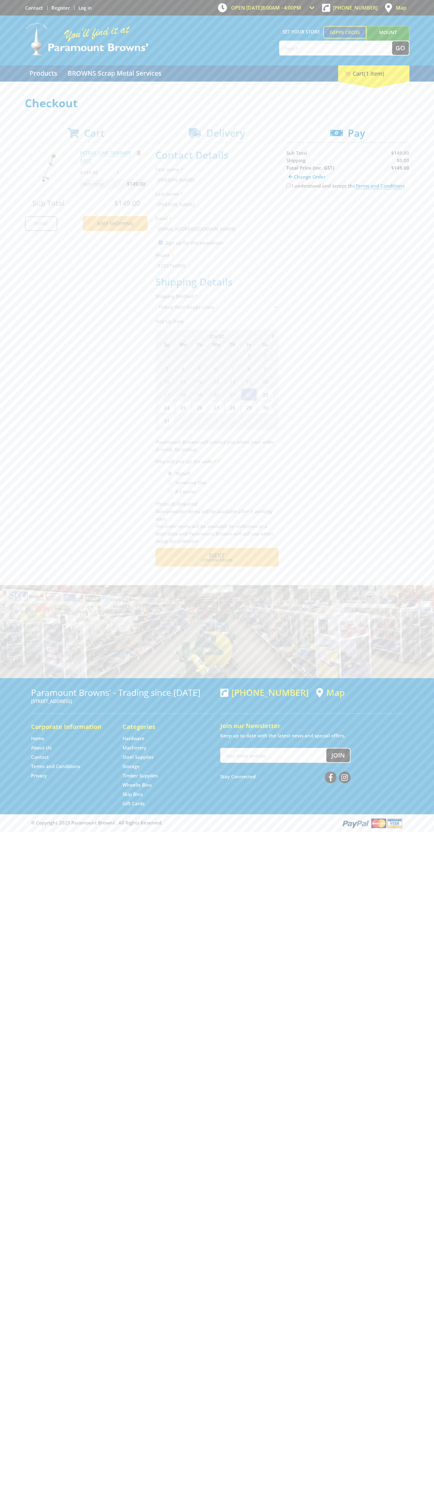 The width and height of the screenshot is (434, 1507). What do you see at coordinates (288, 185) in the screenshot?
I see `input: Please accept the terms and conditions.` at bounding box center [288, 185].